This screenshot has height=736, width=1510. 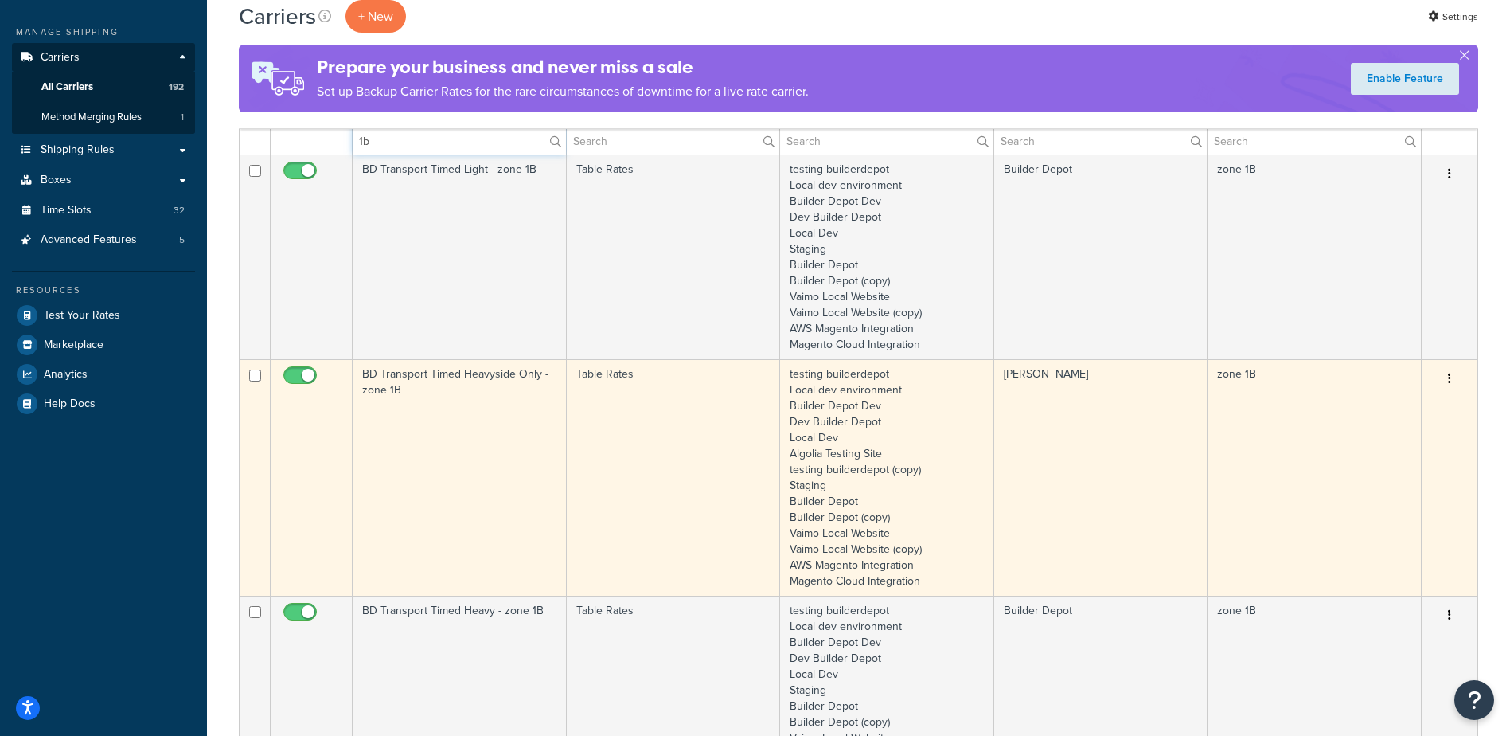 What do you see at coordinates (104, 315) in the screenshot?
I see `li: Test Your Rates` at bounding box center [104, 315].